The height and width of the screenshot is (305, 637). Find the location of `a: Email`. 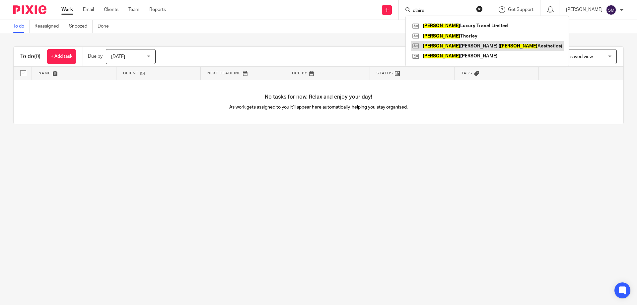

a: Email is located at coordinates (88, 10).